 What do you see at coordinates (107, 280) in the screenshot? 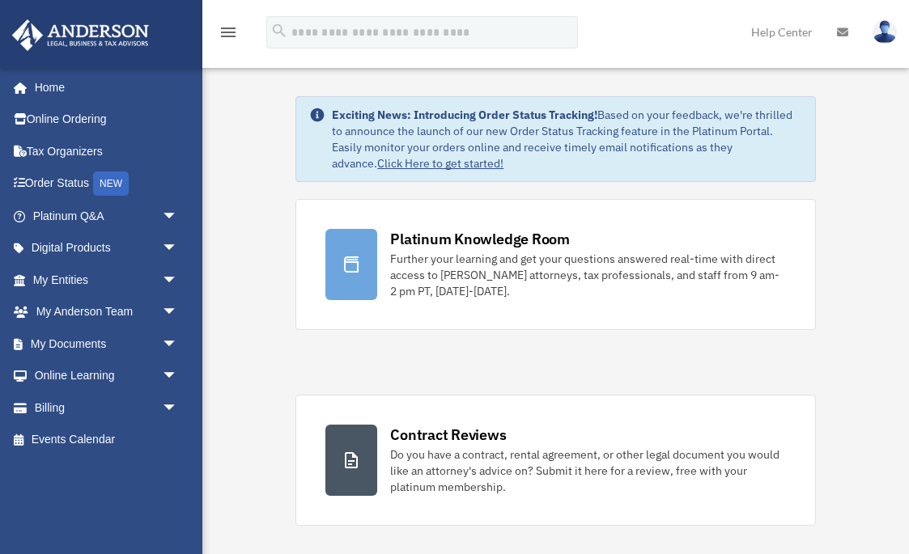
I see `a: My Entitiesarrow_drop_down` at bounding box center [107, 280].